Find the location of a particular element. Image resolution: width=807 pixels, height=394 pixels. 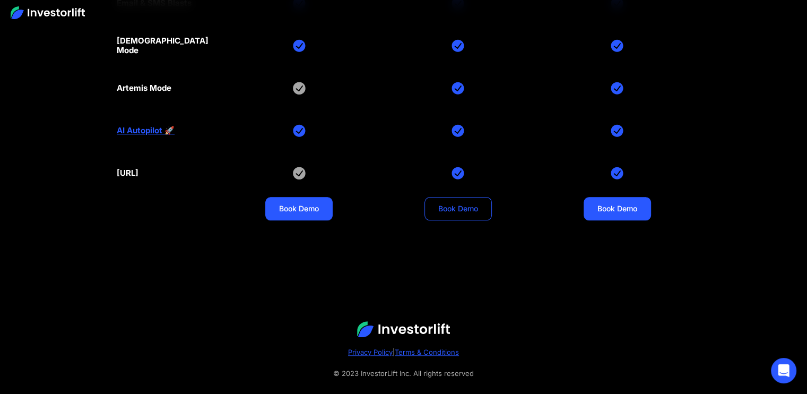

div: Open Intercom Messenger is located at coordinates (784, 370).